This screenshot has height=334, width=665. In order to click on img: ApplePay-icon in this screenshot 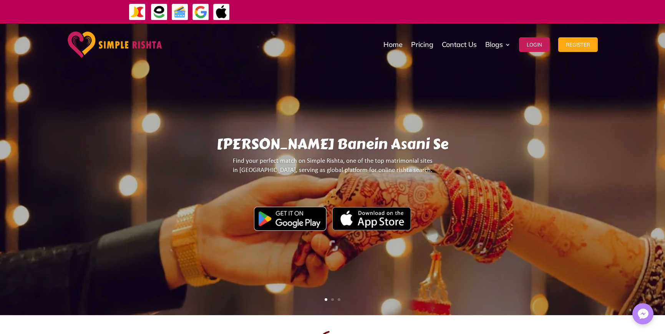, I will do `click(221, 12)`.